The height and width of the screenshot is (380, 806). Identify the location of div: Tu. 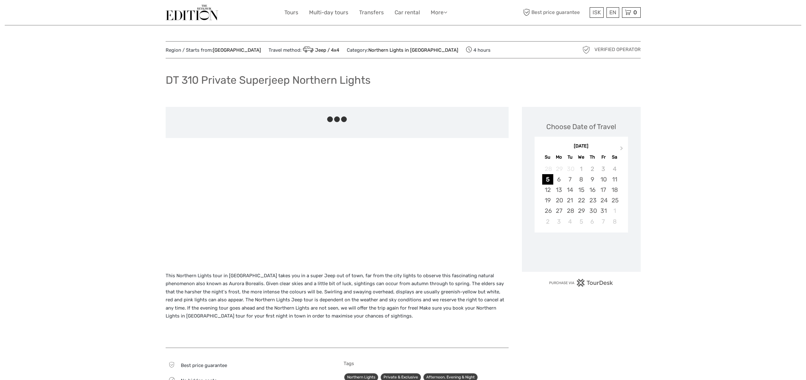
(570, 157).